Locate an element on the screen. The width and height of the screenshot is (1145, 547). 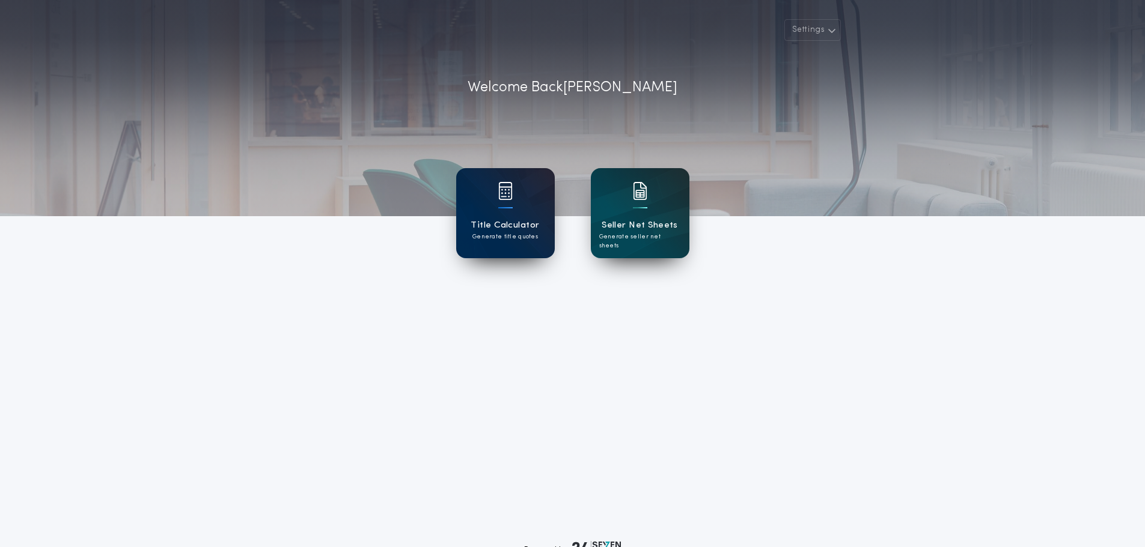
p: Generate title quotes is located at coordinates (505, 237).